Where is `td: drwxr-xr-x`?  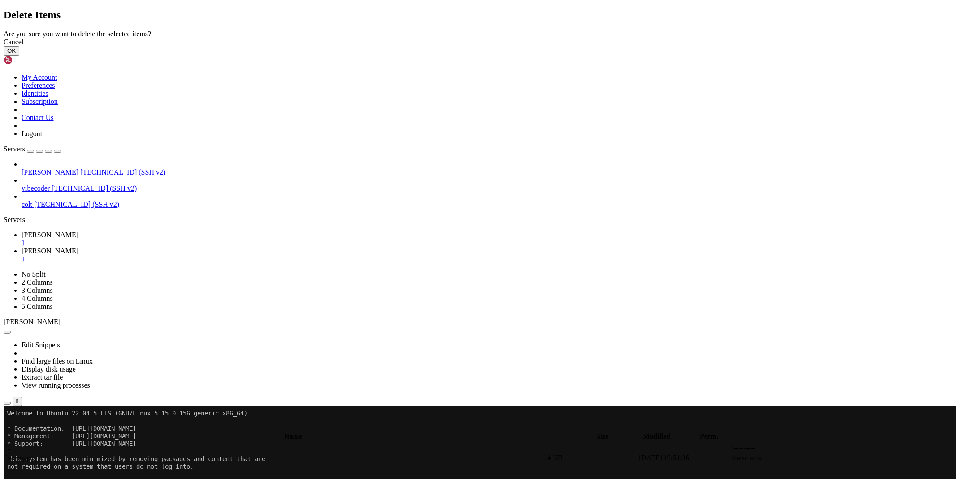
td: drwxr-xr-x is located at coordinates (775, 458).